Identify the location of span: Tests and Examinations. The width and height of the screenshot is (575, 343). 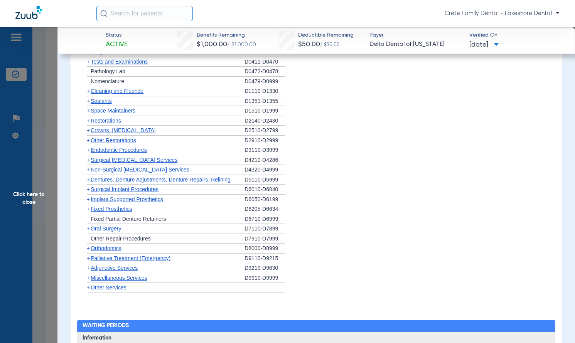
(119, 62).